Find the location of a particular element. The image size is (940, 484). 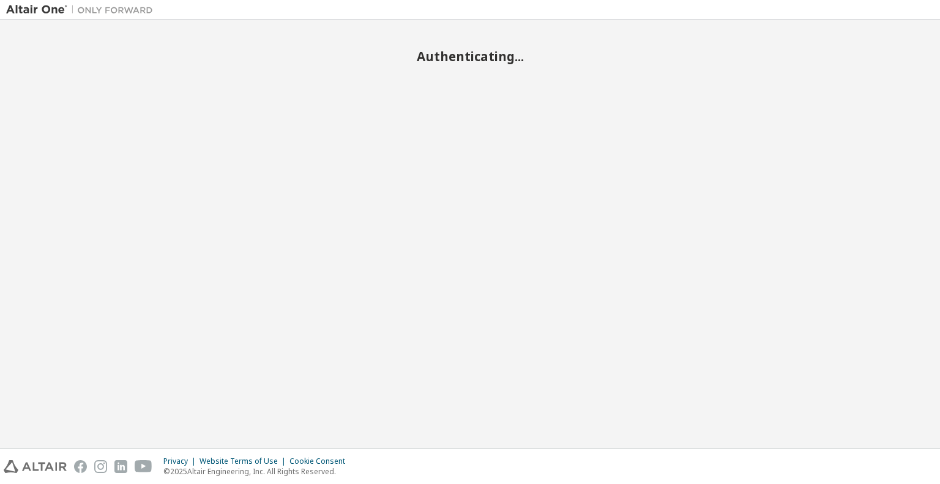

div: Privacy is located at coordinates (181, 461).